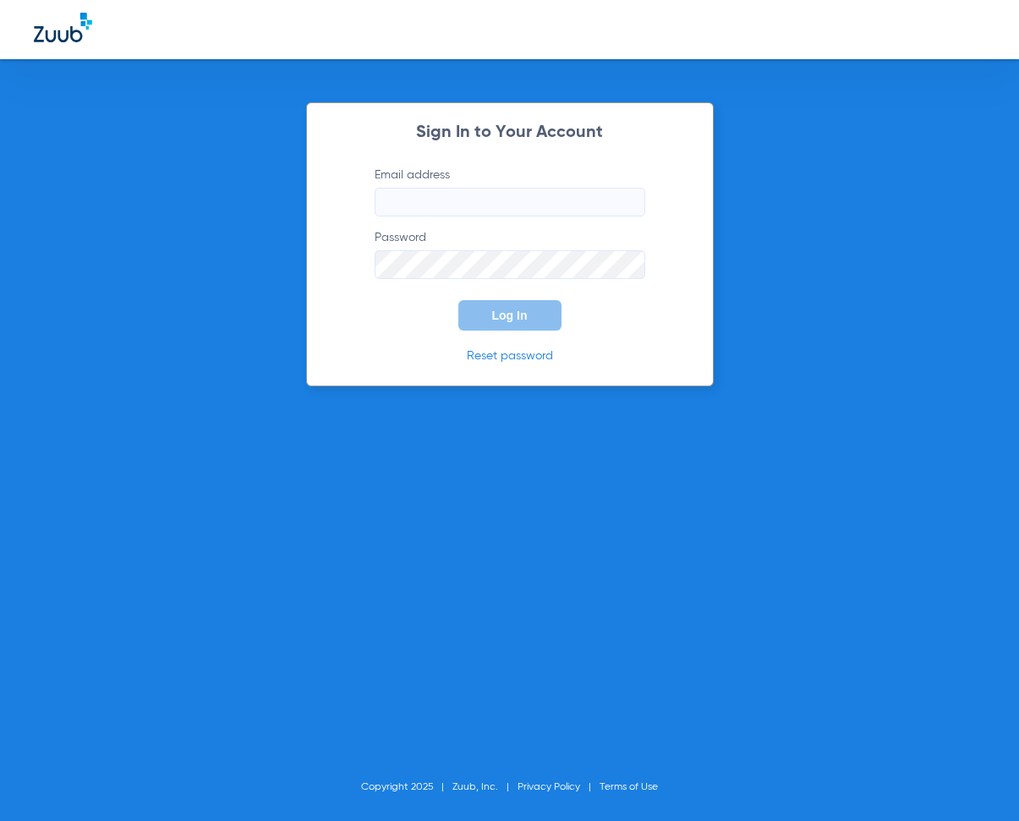 Image resolution: width=1019 pixels, height=821 pixels. I want to click on a: Terms of Use, so click(628, 787).